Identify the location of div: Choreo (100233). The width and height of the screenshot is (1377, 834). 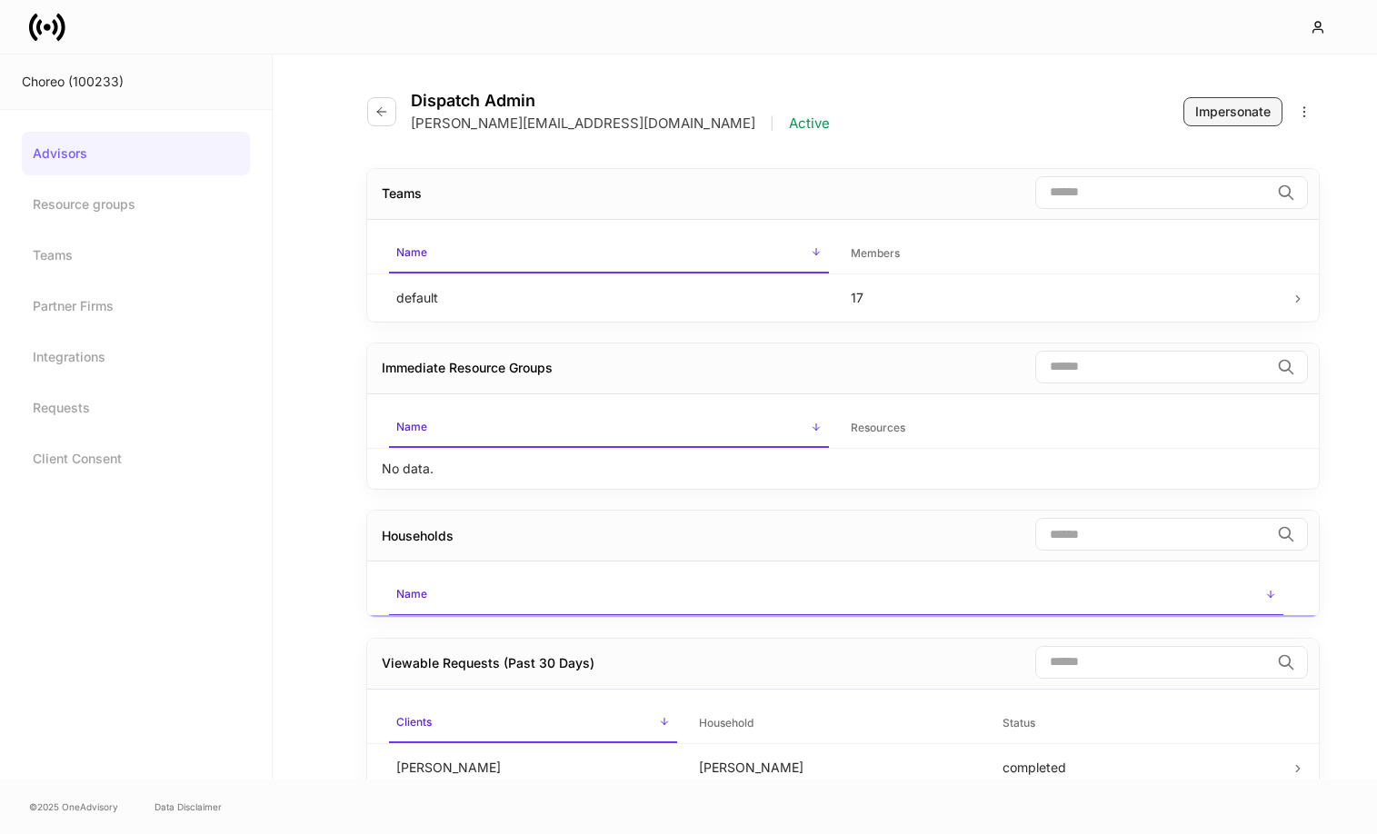
(135, 82).